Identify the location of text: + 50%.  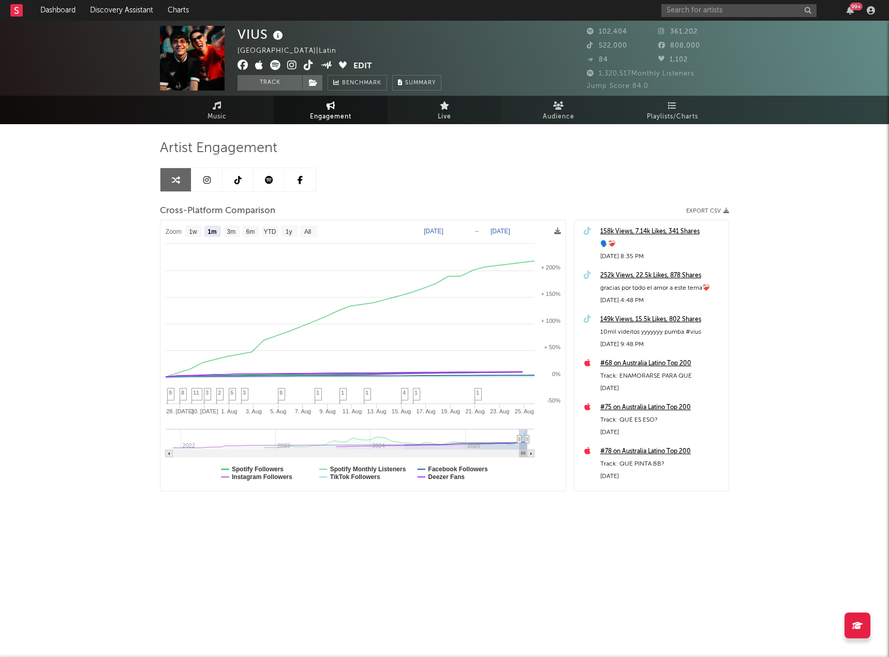
(553, 347).